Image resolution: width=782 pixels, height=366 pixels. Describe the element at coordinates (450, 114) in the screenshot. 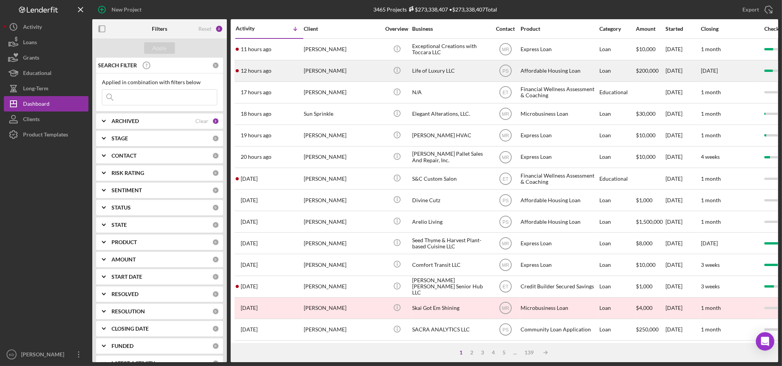

I see `div: Elegant Alterations, LLC.` at that location.